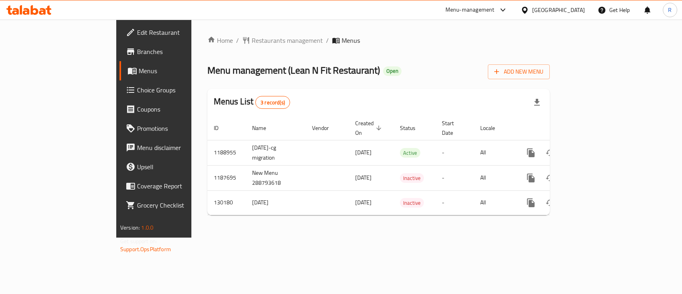 This screenshot has width=682, height=294. Describe the element at coordinates (560, 128) in the screenshot. I see `th: Actions` at that location.